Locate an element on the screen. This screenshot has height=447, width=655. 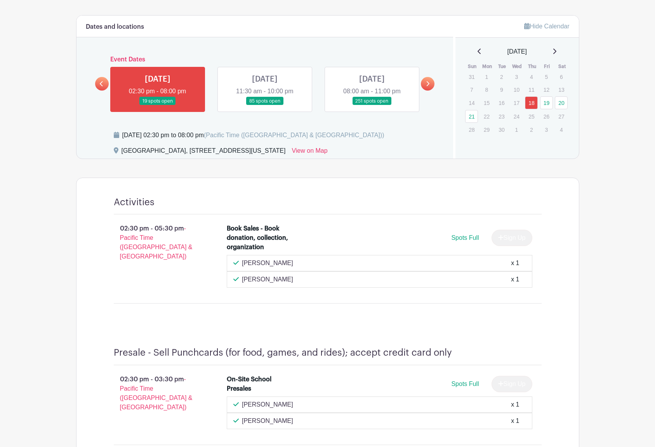
p: 27 is located at coordinates (561, 116).